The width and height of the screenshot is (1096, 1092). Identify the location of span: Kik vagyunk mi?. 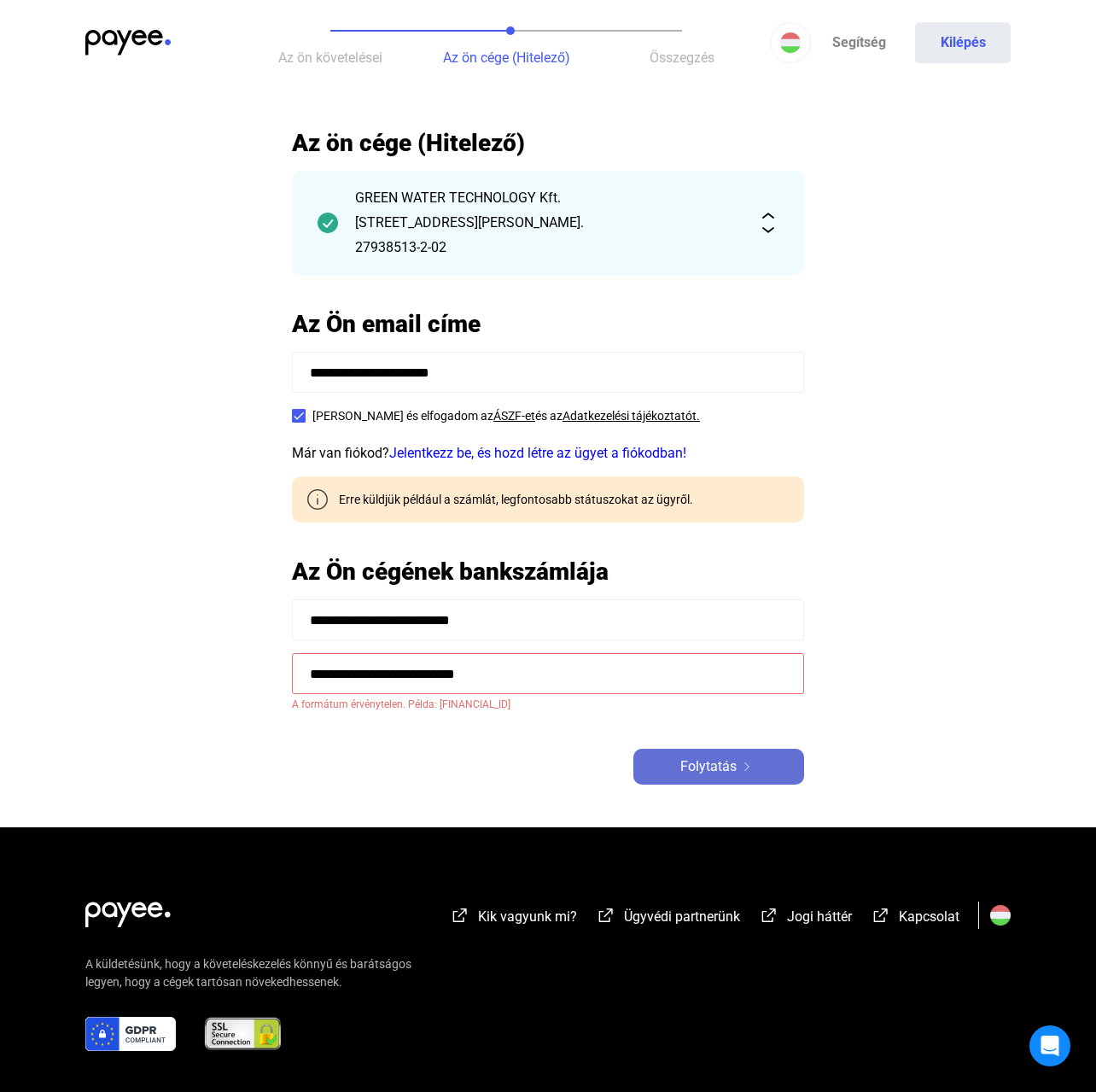
(528, 916).